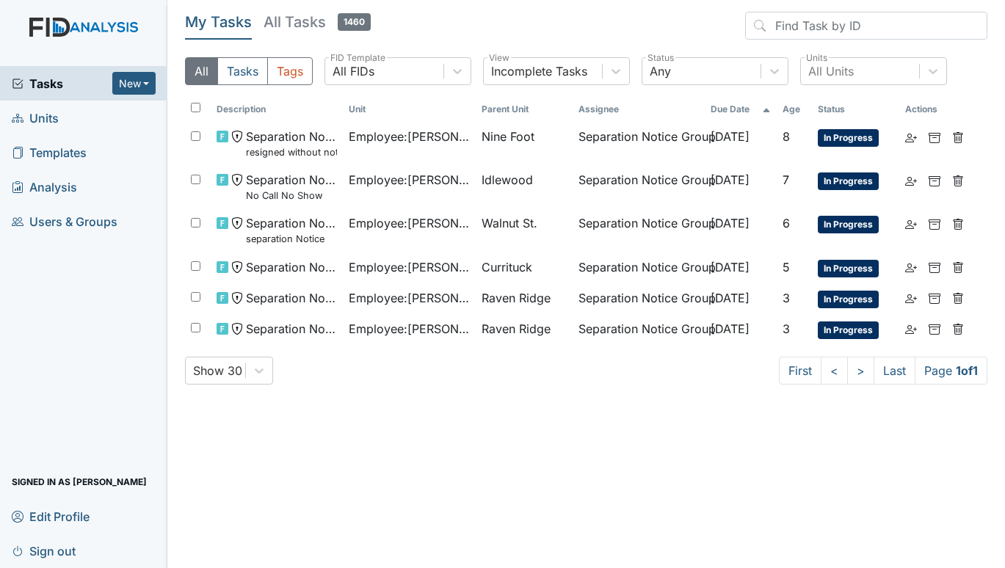 The height and width of the screenshot is (568, 1005). I want to click on small: No Call No Show, so click(291, 195).